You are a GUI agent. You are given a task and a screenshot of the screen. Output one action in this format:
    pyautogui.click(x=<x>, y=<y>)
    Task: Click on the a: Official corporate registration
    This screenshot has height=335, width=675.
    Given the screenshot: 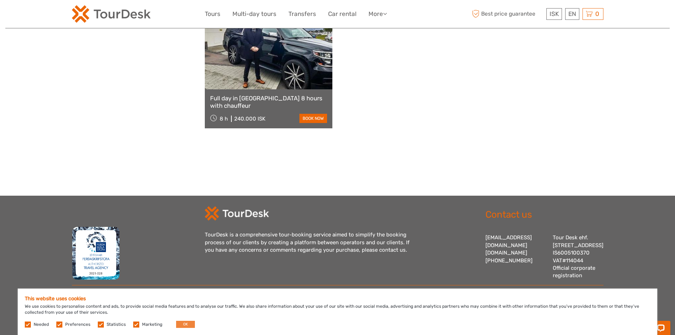 What is the action you would take?
    pyautogui.click(x=574, y=272)
    